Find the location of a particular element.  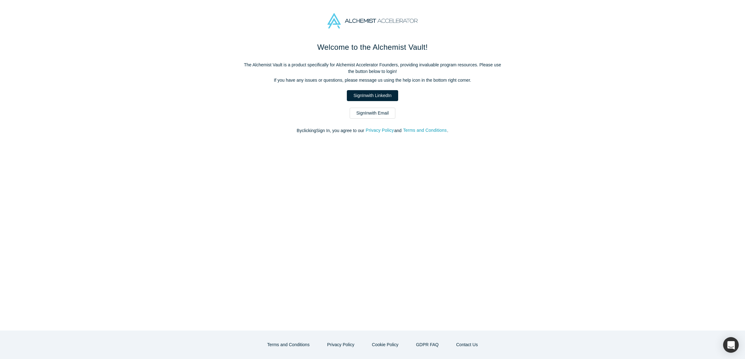

a: SignInwith LinkedIn is located at coordinates (372, 95).